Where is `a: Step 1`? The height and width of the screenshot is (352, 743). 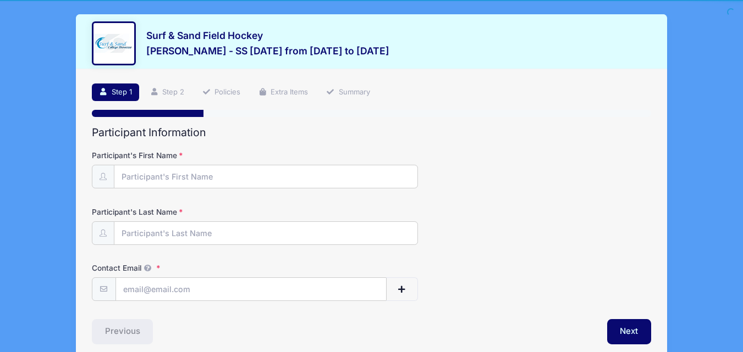
a: Step 1 is located at coordinates (115, 92).